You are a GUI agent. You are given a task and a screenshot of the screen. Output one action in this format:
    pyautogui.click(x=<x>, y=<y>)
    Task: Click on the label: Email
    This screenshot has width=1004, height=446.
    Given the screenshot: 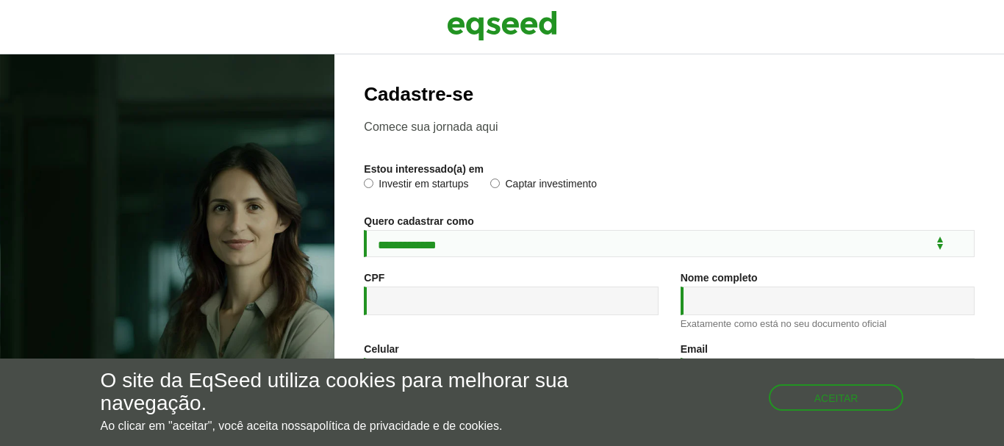 What is the action you would take?
    pyautogui.click(x=694, y=349)
    